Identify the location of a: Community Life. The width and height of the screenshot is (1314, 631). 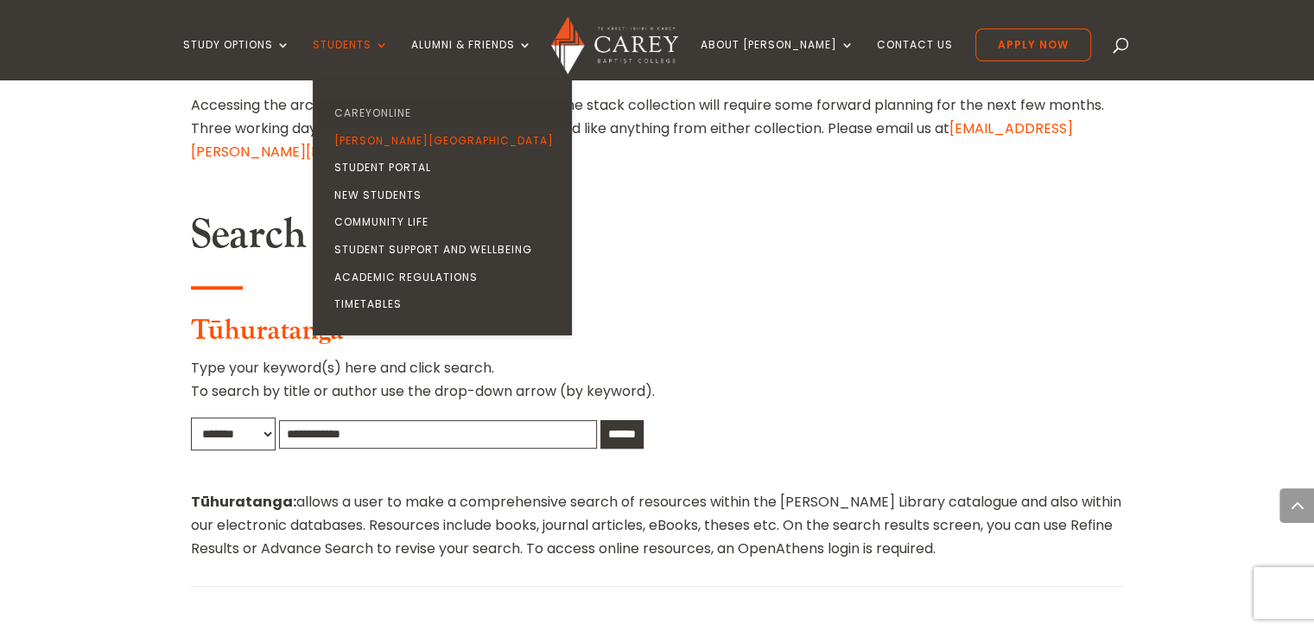
(447, 222).